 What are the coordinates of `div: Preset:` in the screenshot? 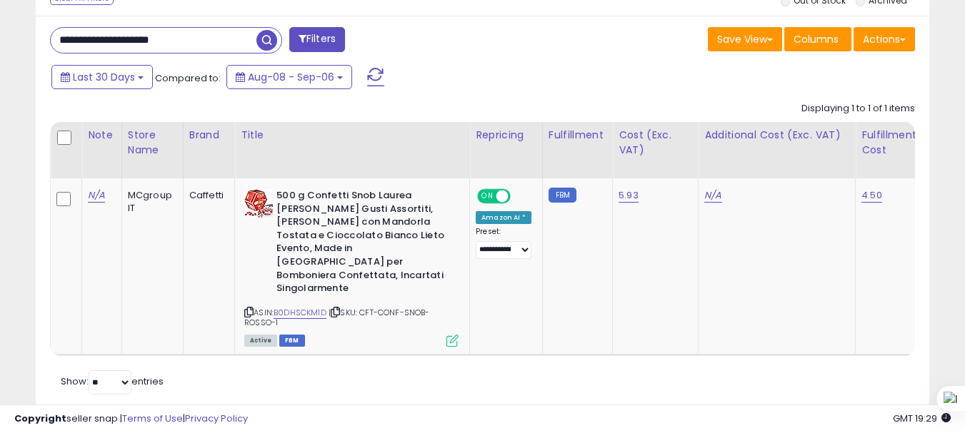 It's located at (503, 243).